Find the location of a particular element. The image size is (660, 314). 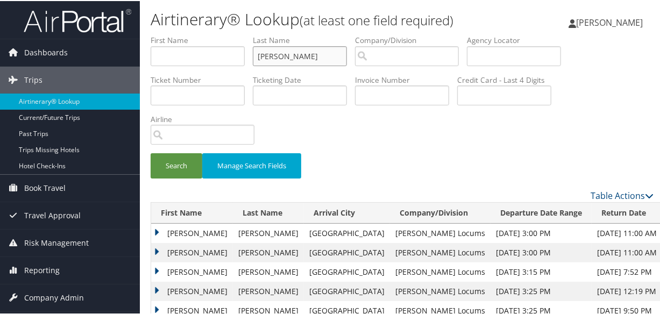

label: Company/Division is located at coordinates (411, 39).